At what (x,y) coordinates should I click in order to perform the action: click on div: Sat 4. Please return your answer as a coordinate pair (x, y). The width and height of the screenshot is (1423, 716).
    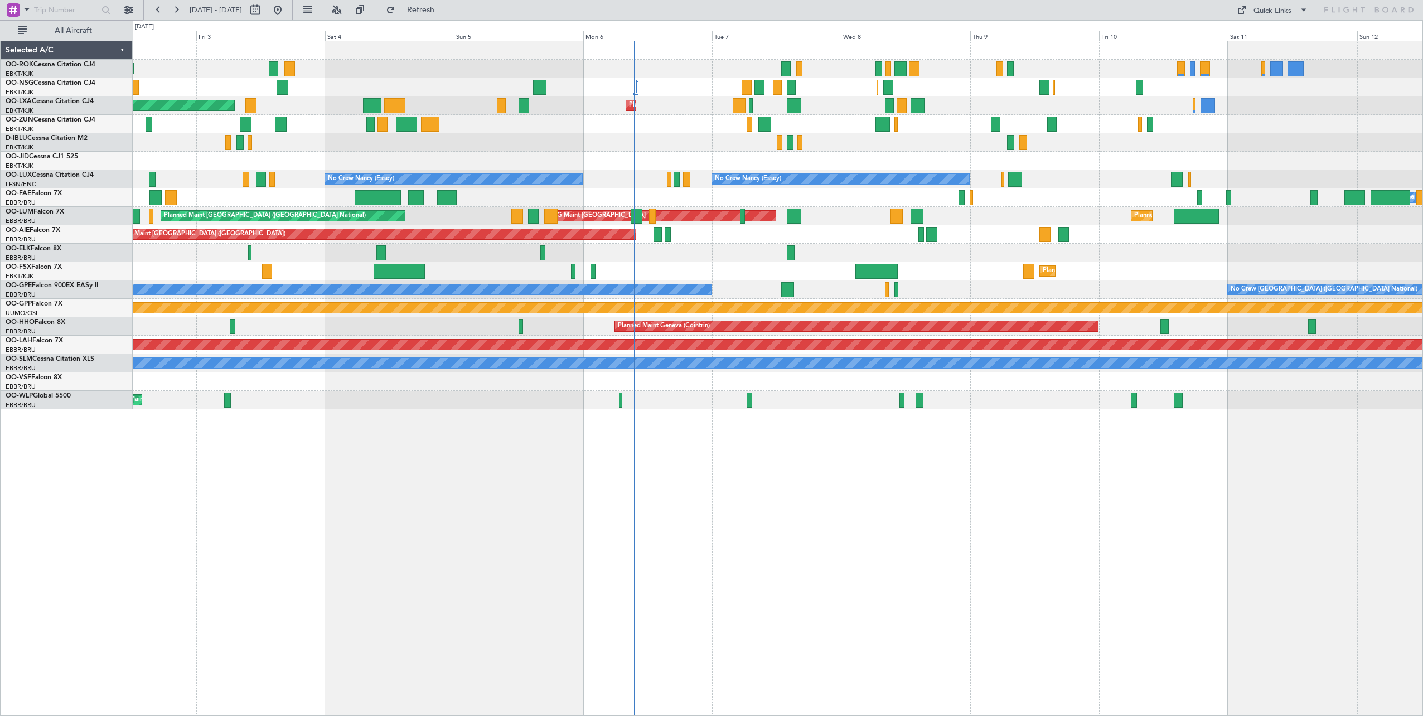
    Looking at the image, I should click on (389, 36).